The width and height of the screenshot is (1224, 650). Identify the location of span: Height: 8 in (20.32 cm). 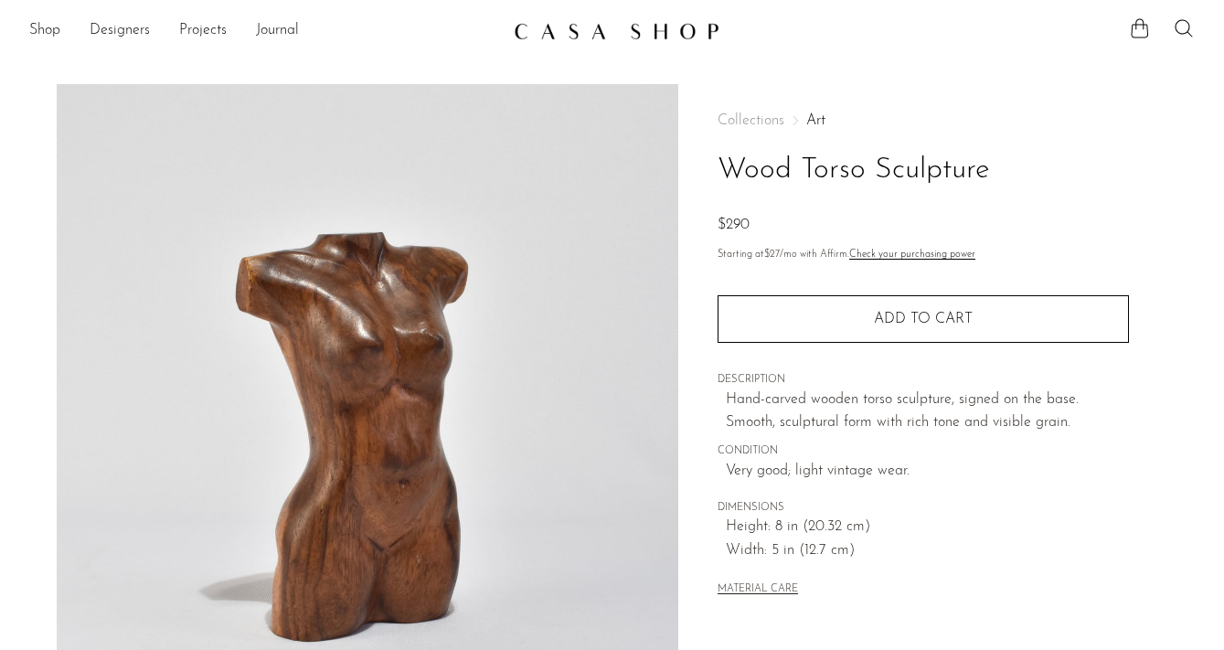
(927, 527).